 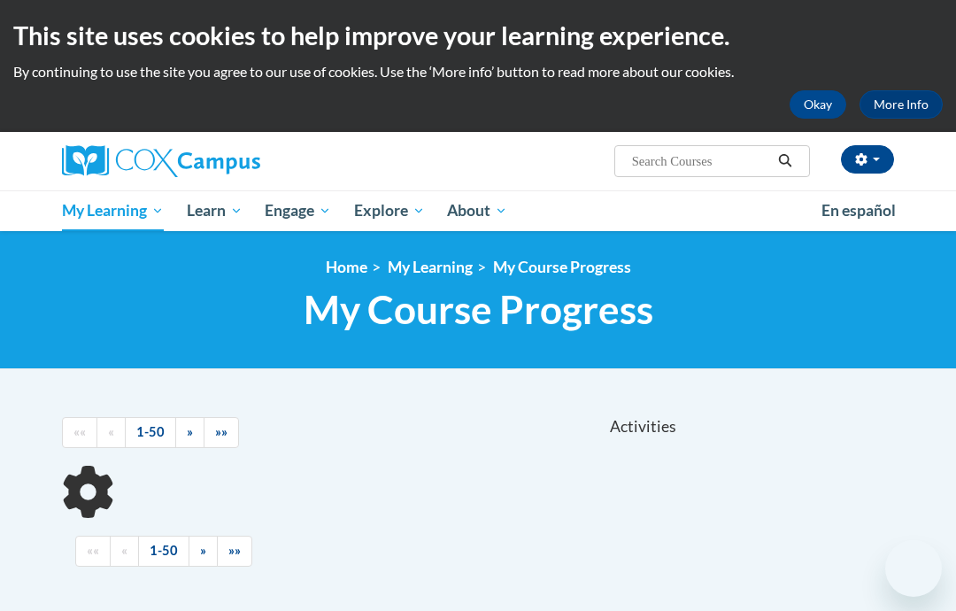 I want to click on div: Main menu, so click(x=478, y=211).